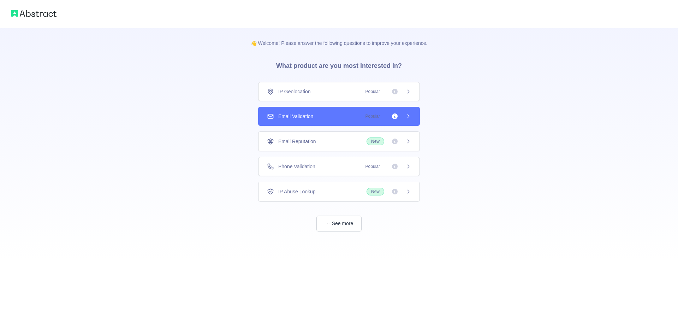  What do you see at coordinates (339, 64) in the screenshot?
I see `h3: What product are you most interested in?` at bounding box center [339, 64].